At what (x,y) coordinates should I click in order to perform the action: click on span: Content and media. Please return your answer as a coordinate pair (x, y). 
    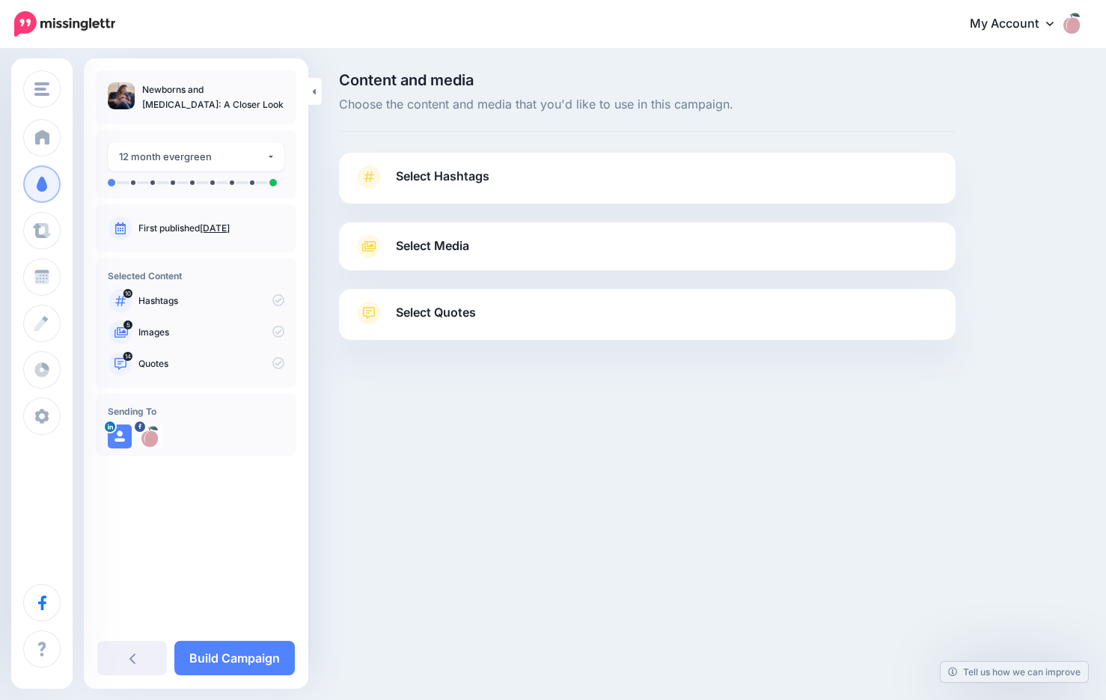
    Looking at the image, I should click on (647, 80).